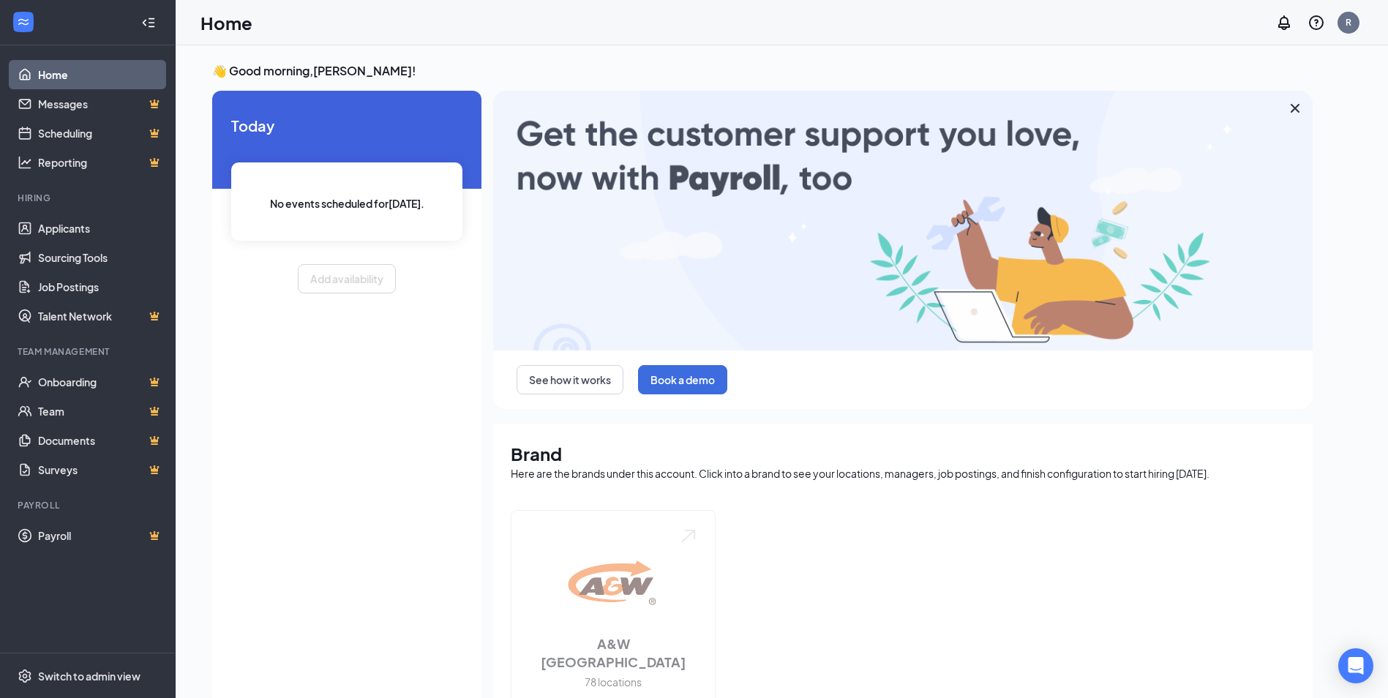 This screenshot has height=698, width=1388. I want to click on a: TeamCrown, so click(100, 411).